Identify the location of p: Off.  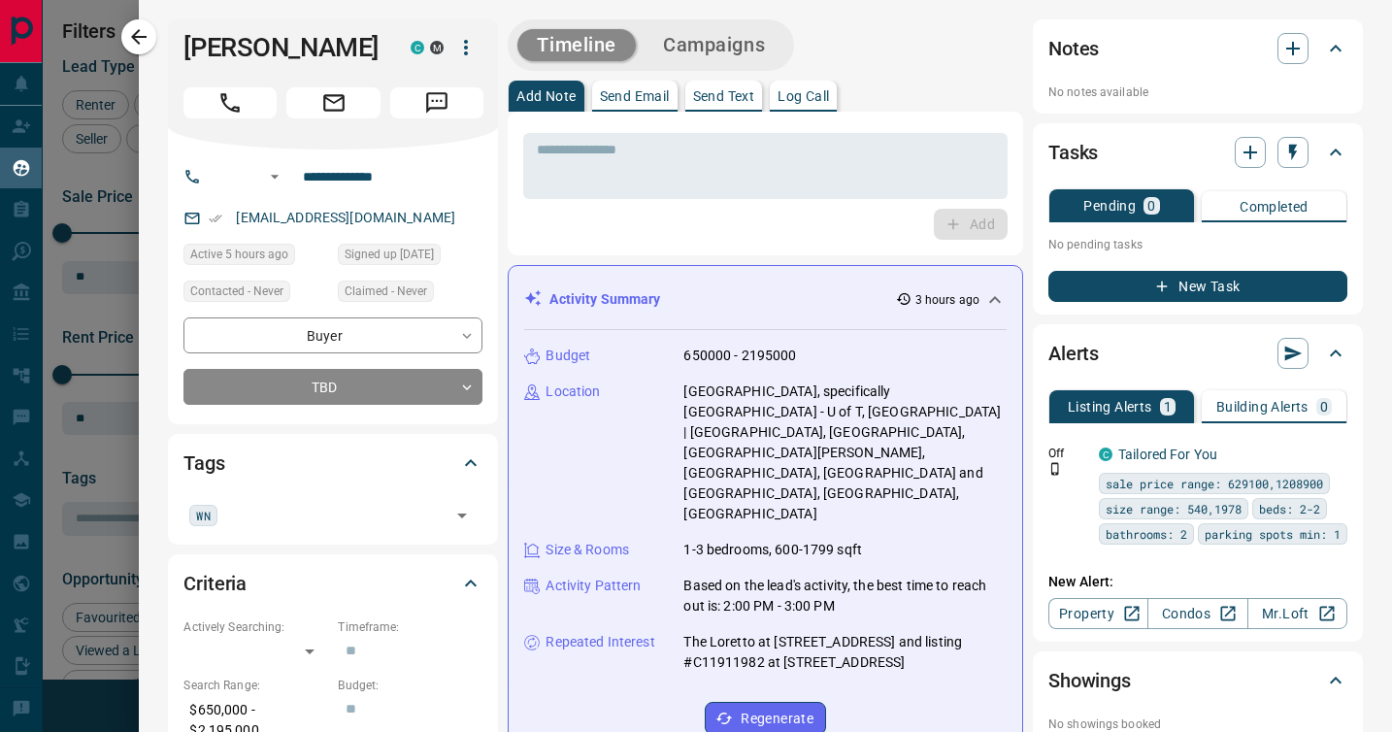
(1068, 453).